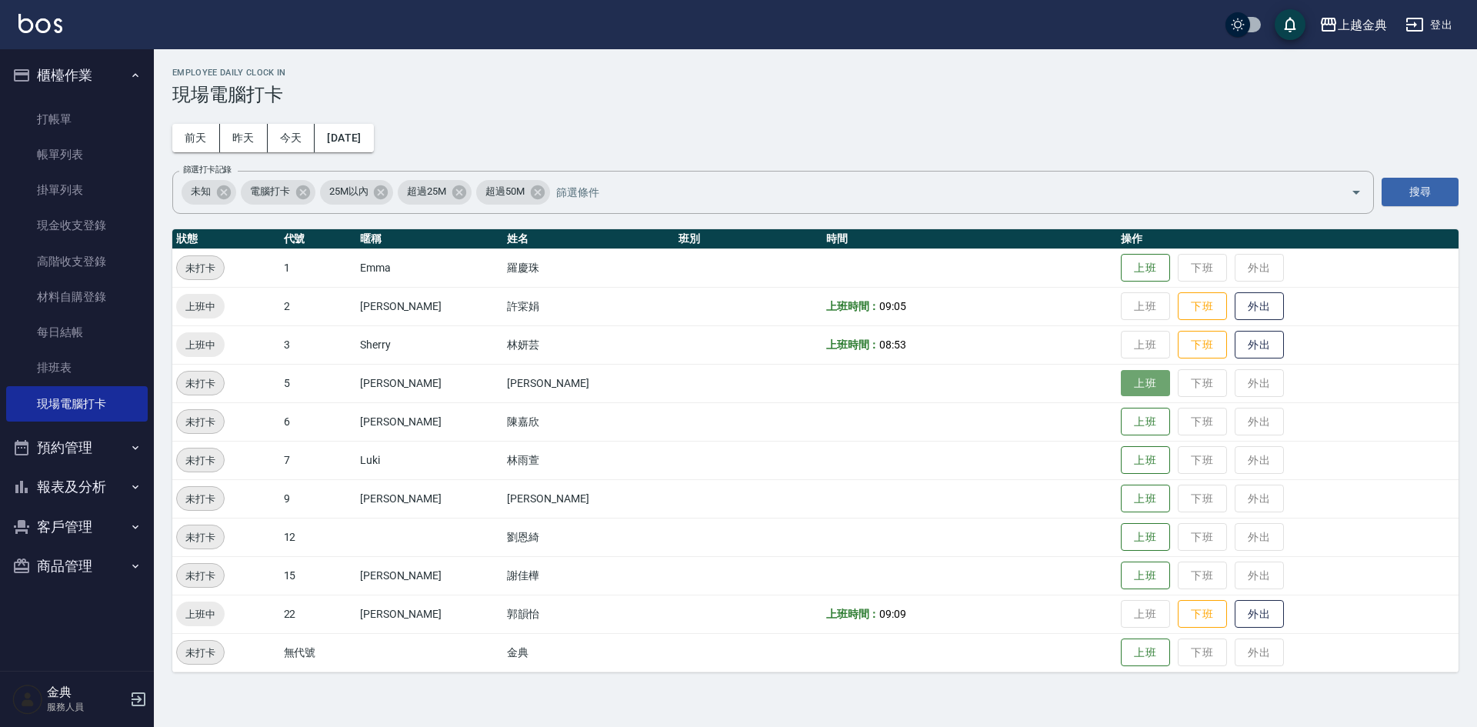 The image size is (1477, 727). What do you see at coordinates (430, 268) in the screenshot?
I see `td: Emma` at bounding box center [430, 268].